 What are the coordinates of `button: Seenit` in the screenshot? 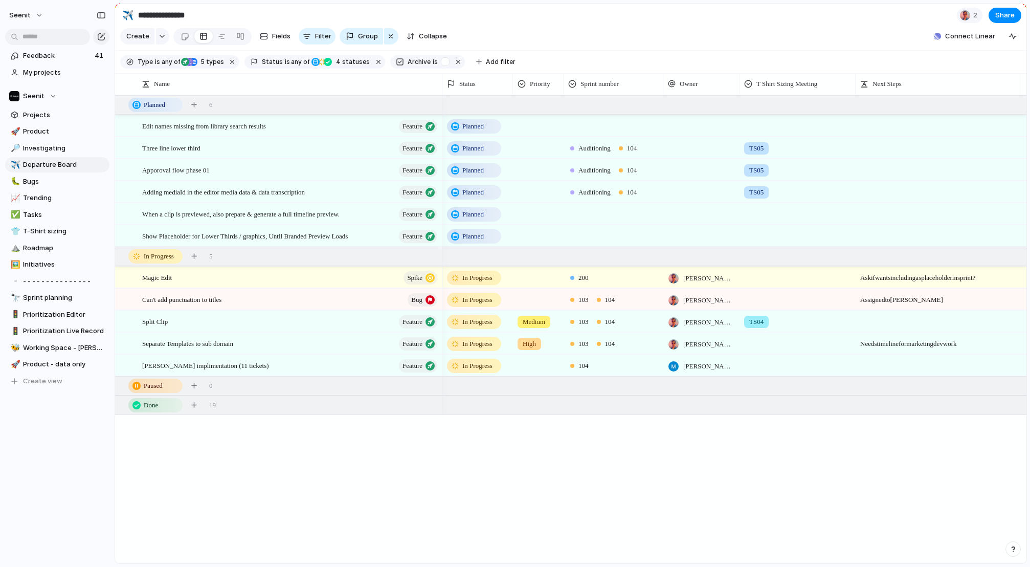 It's located at (57, 96).